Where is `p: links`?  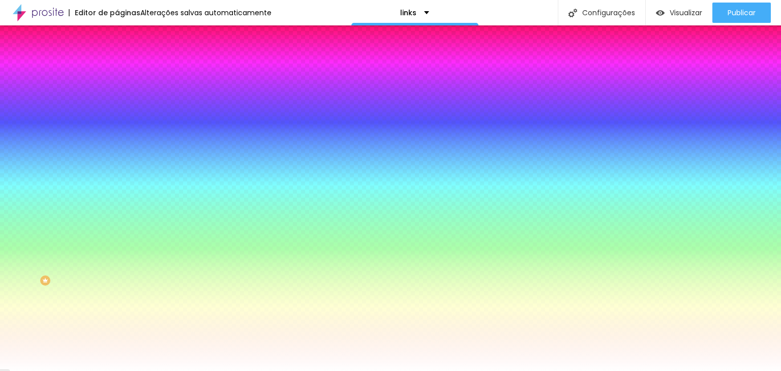
p: links is located at coordinates (408, 13).